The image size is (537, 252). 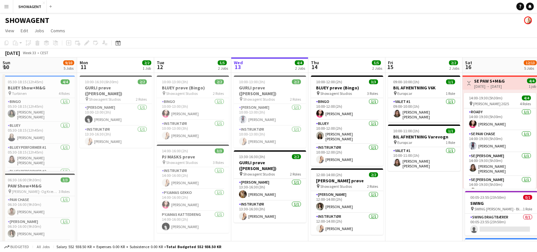 What do you see at coordinates (405, 142) in the screenshot?
I see `span: Europcar` at bounding box center [405, 142].